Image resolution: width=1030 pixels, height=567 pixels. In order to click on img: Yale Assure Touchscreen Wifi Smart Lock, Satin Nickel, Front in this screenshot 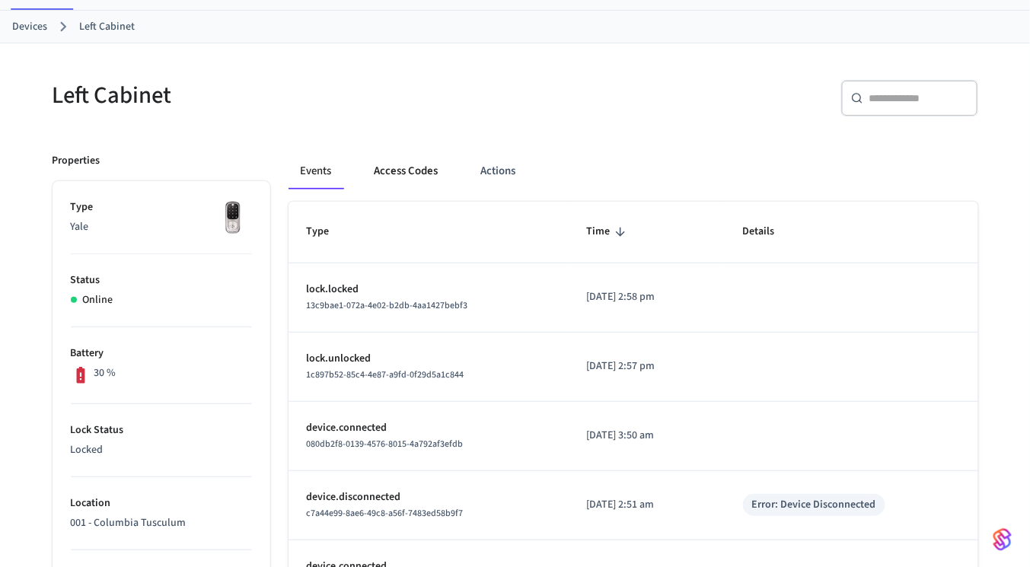, I will do `click(233, 218)`.